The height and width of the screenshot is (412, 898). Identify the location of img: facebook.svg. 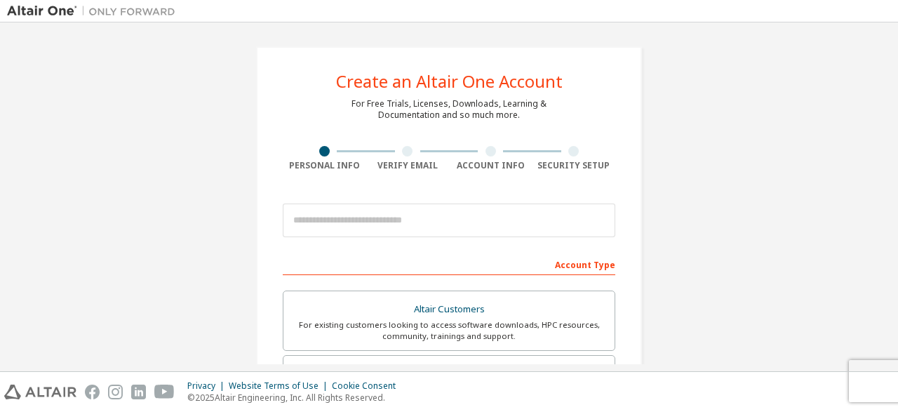
(92, 391).